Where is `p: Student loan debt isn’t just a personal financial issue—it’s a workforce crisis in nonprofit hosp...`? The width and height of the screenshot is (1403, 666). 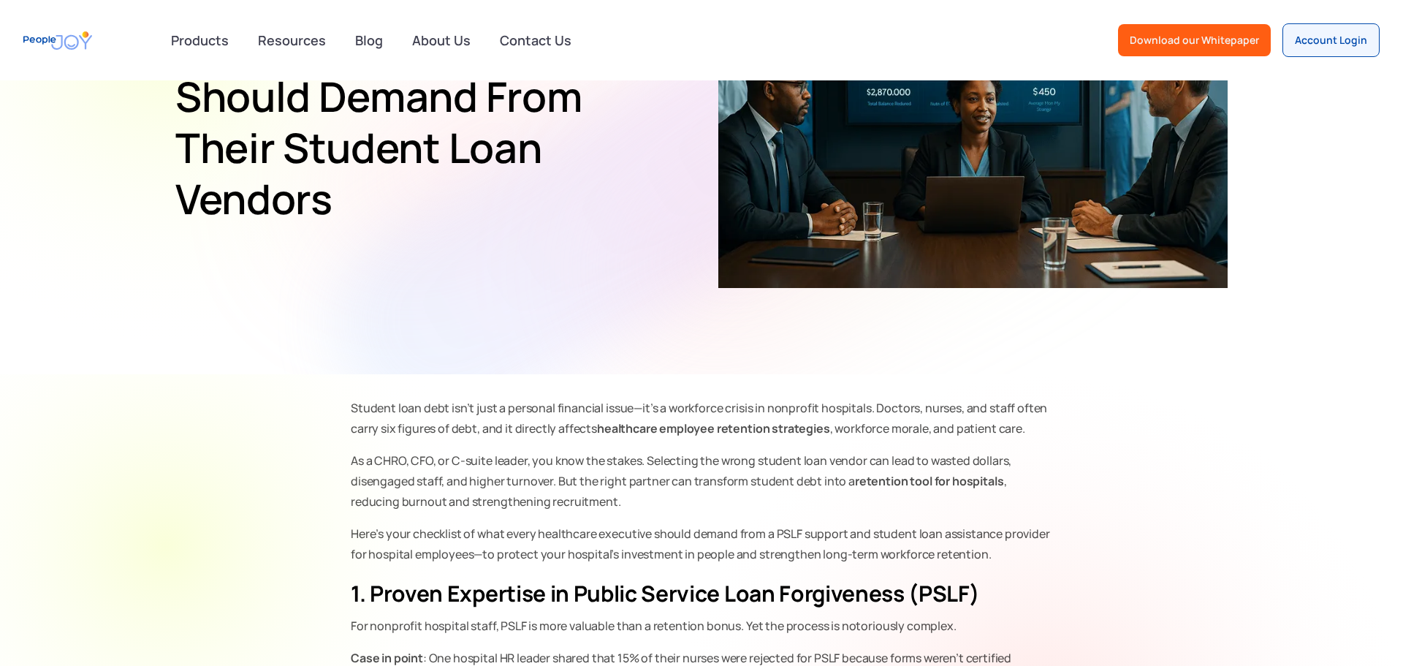
p: Student loan debt isn’t just a personal financial issue—it’s a workforce crisis in nonprofit hosp... is located at coordinates (702, 418).